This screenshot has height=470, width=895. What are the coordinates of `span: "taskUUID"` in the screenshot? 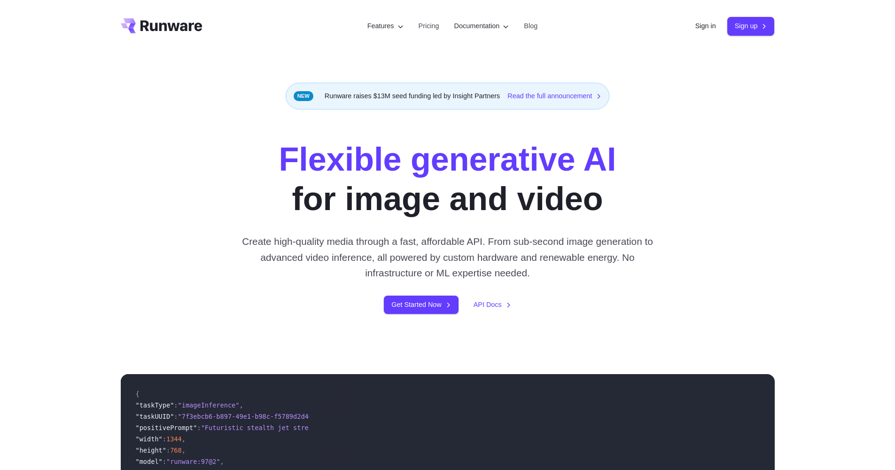 It's located at (155, 416).